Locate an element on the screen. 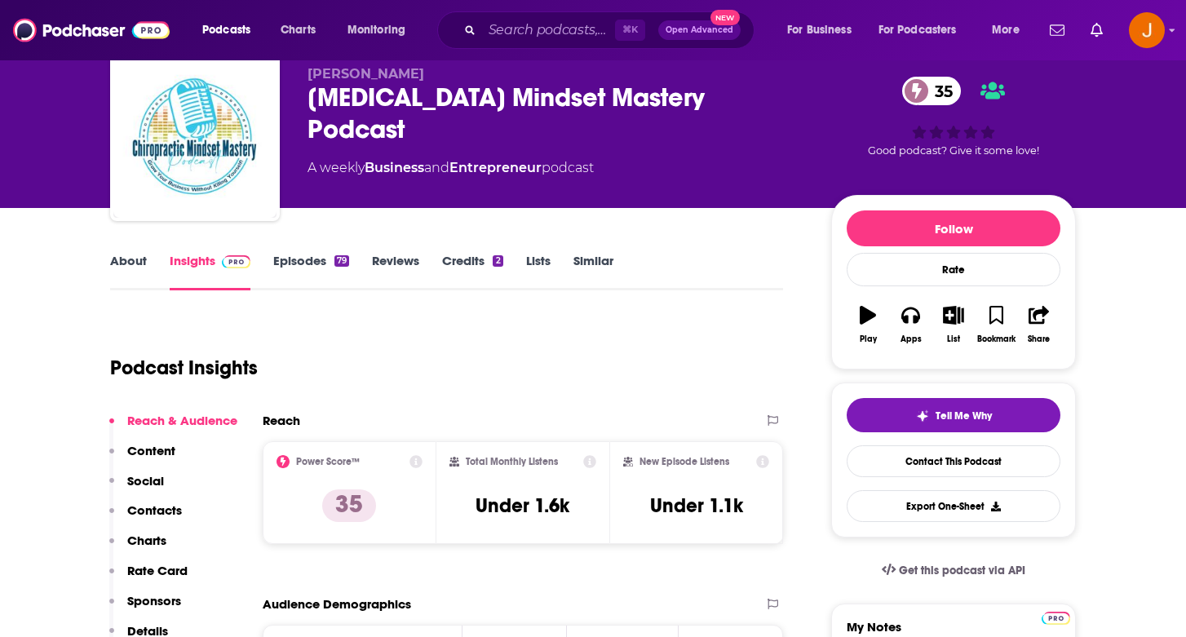 The height and width of the screenshot is (637, 1186). span: Logged in as justine87181 is located at coordinates (1147, 30).